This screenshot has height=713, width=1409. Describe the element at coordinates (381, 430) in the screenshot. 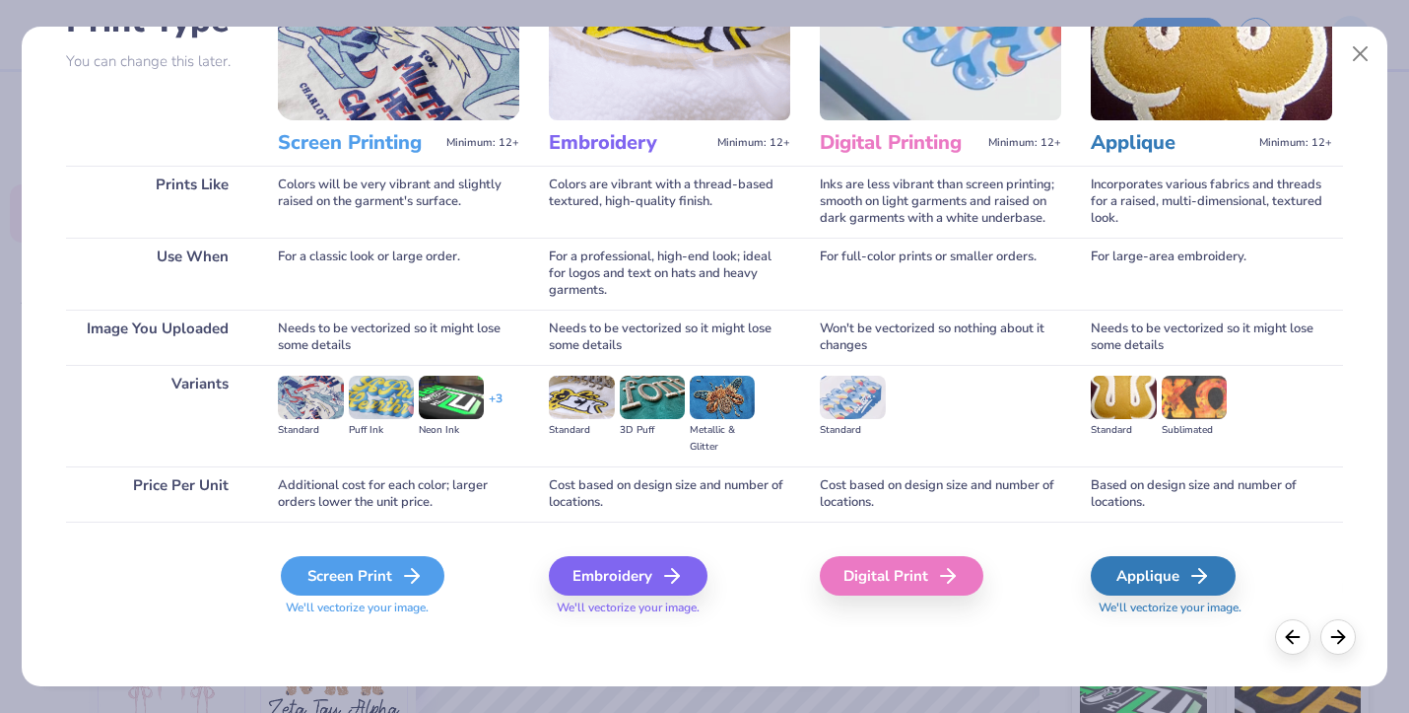

I see `div: Puff Ink` at that location.